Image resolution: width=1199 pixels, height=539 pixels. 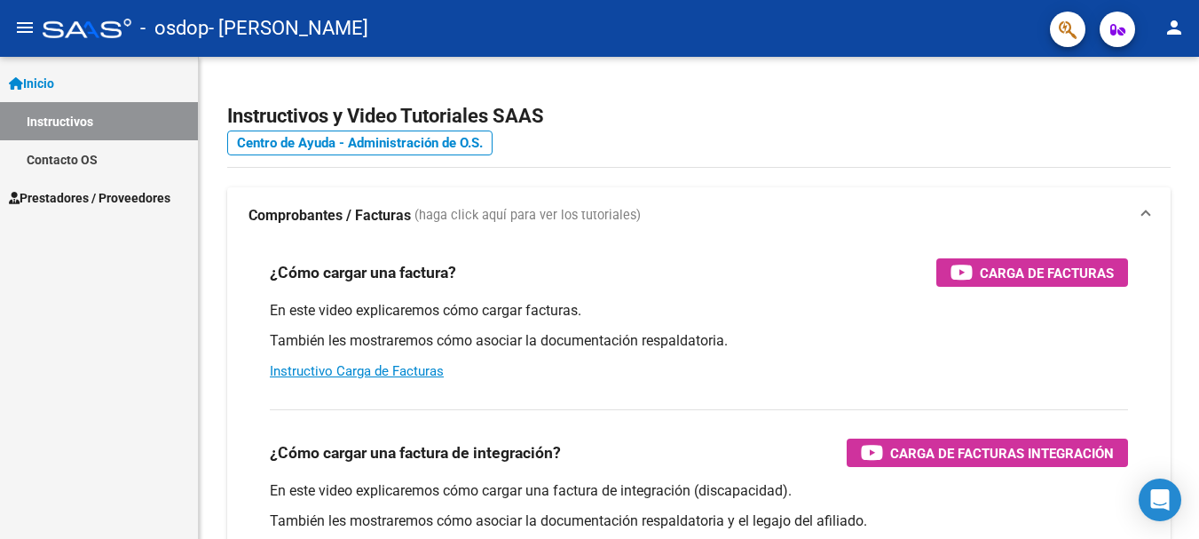 What do you see at coordinates (415, 453) in the screenshot?
I see `h3: ¿Cómo cargar una factura de integración?` at bounding box center [415, 453].